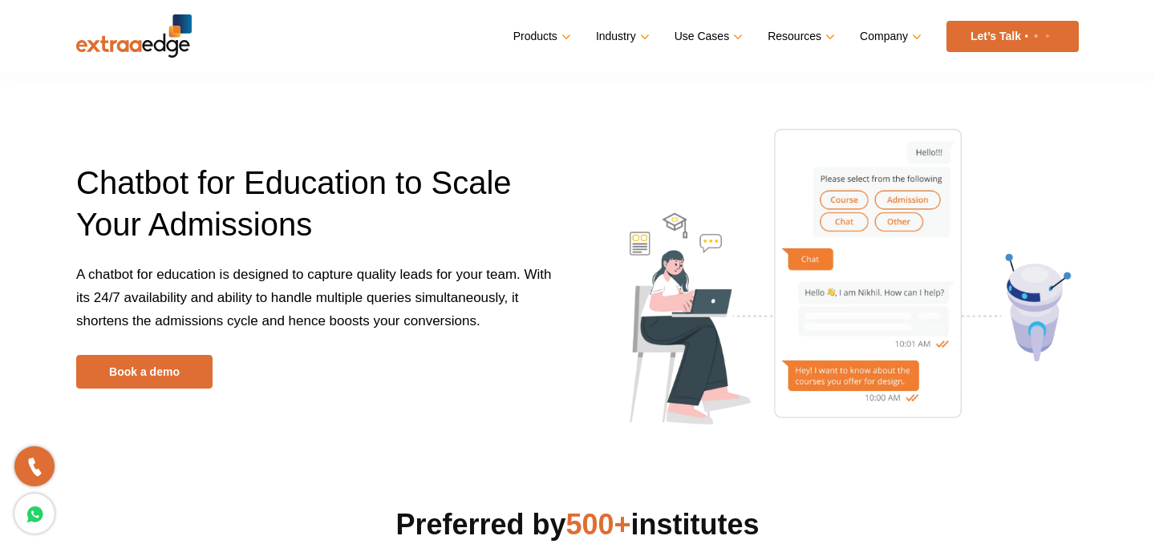 The image size is (1155, 548). Describe the element at coordinates (313, 297) in the screenshot. I see `span: A chatbot for education is designed to capture quality leads for your team. With its 24/7 availab...` at that location.